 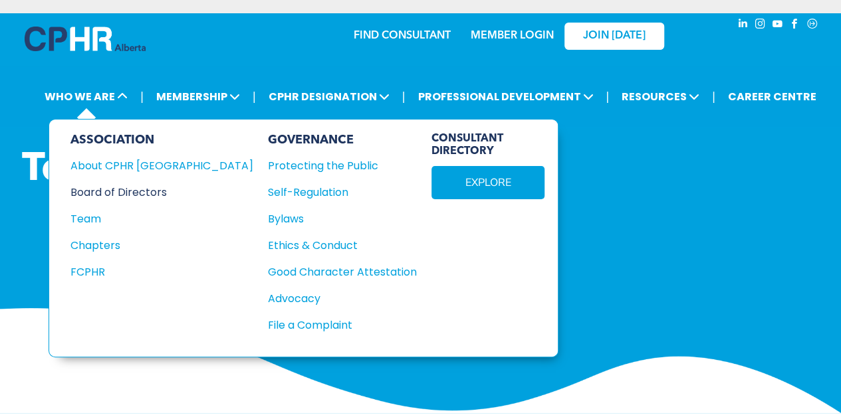 What do you see at coordinates (488, 183) in the screenshot?
I see `a: EXPLORE` at bounding box center [488, 183].